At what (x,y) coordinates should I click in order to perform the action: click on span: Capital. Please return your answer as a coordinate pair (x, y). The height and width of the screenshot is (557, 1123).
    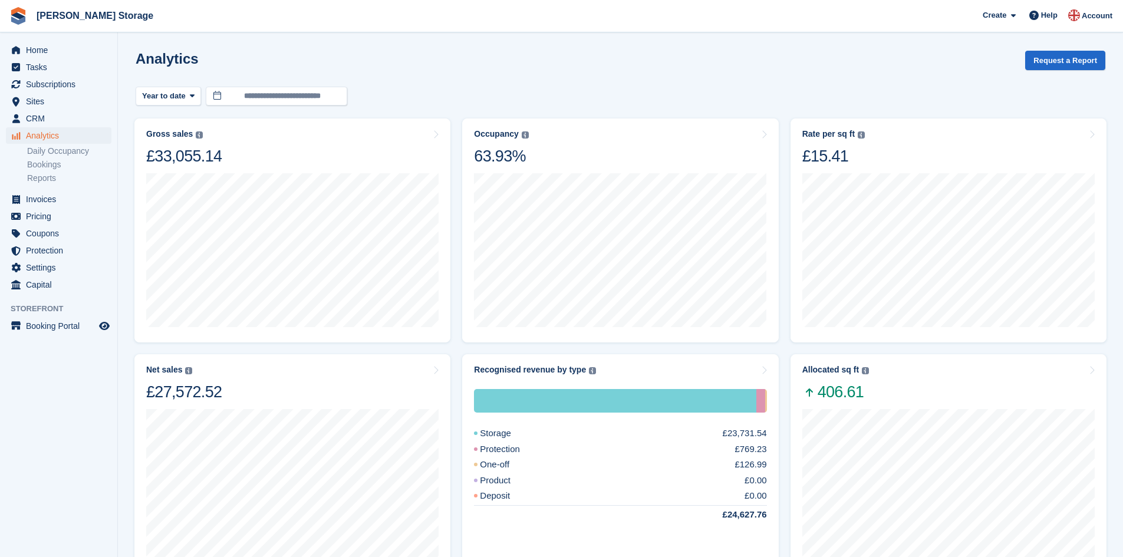
    Looking at the image, I should click on (61, 285).